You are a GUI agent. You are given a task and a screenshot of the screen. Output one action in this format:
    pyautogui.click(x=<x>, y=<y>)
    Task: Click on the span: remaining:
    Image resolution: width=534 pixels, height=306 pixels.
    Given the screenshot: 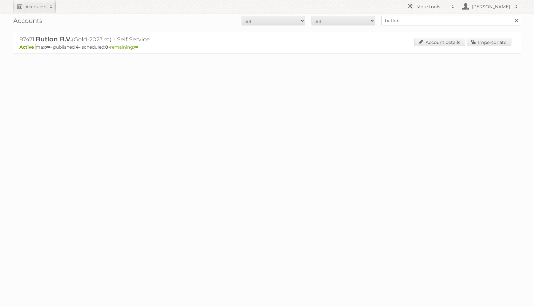 What is the action you would take?
    pyautogui.click(x=124, y=47)
    